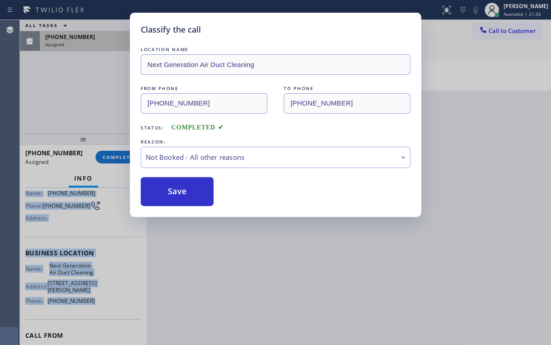 Image resolution: width=551 pixels, height=345 pixels. Describe the element at coordinates (153, 128) in the screenshot. I see `span: Status:` at that location.